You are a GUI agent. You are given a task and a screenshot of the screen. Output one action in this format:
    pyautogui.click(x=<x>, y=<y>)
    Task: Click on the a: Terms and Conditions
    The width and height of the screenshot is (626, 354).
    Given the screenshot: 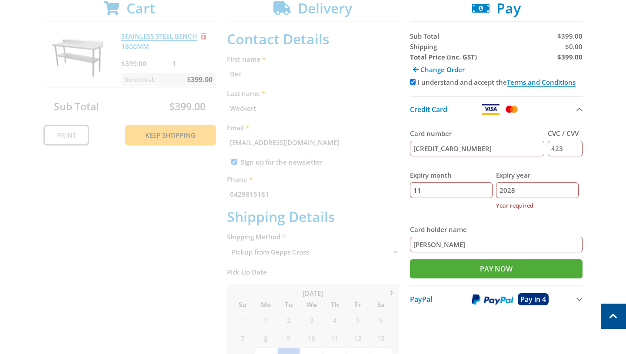 What is the action you would take?
    pyautogui.click(x=541, y=82)
    